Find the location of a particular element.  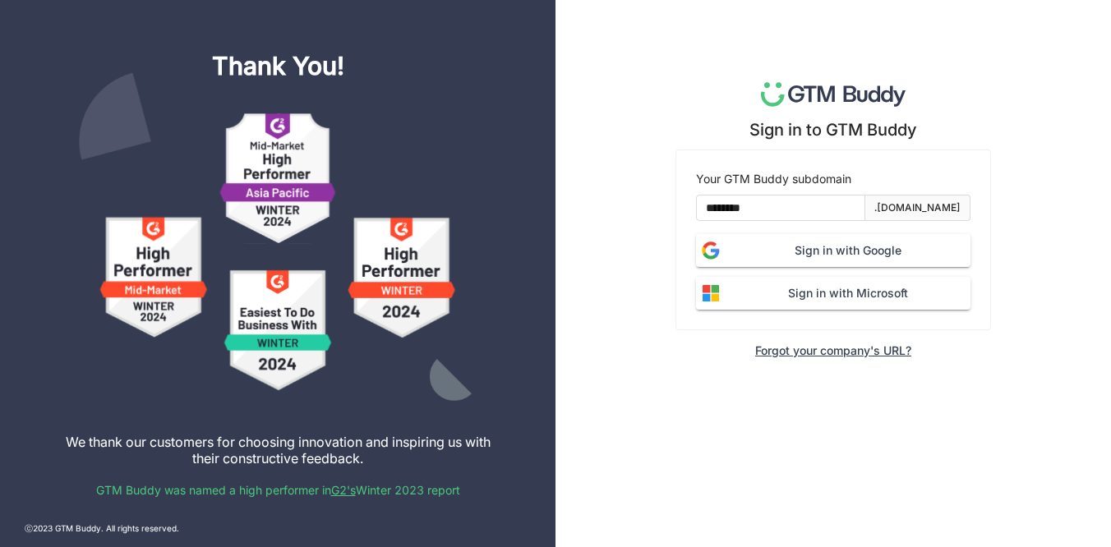

a: G2's is located at coordinates (343, 490).